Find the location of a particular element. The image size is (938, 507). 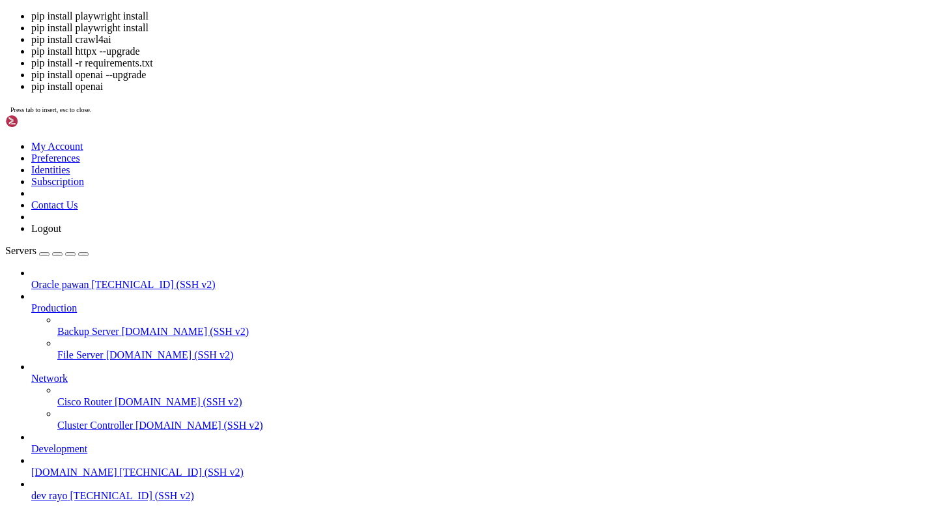

span: rayo.service: Start request repeated too quickly. is located at coordinates (326, 324).